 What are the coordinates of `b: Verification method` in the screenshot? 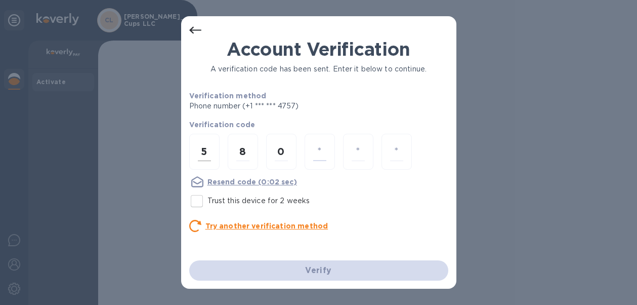 It's located at (228, 96).